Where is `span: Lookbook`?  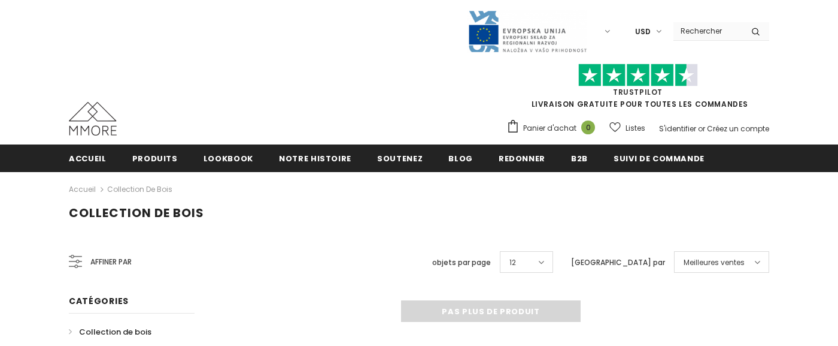 span: Lookbook is located at coordinates (228, 158).